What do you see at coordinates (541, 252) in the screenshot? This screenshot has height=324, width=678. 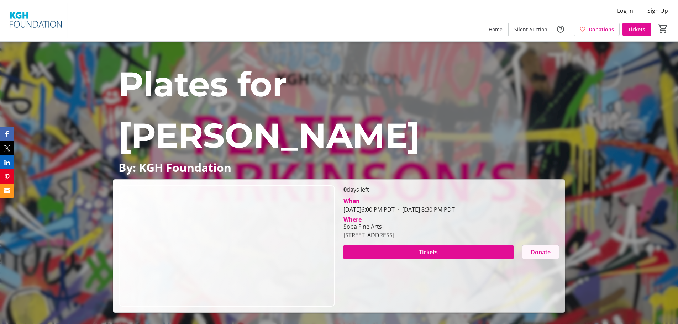 I see `button: Donate` at bounding box center [541, 252].